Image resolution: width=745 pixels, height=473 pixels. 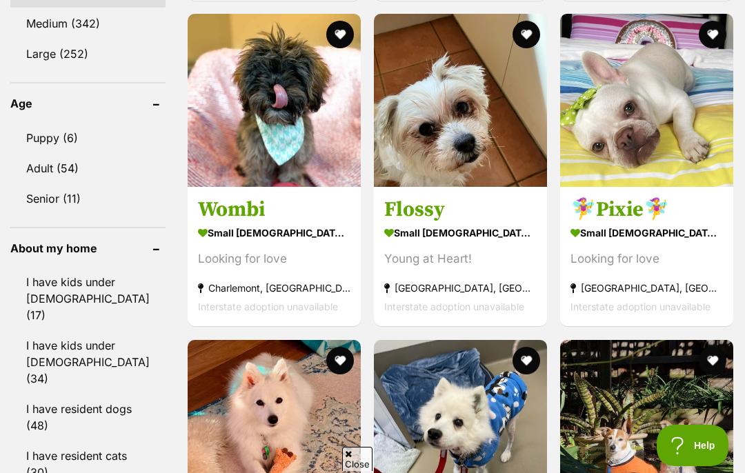 I want to click on img: Wombi - Shih Tzu x Poodle (Miniature) Dog, so click(x=274, y=100).